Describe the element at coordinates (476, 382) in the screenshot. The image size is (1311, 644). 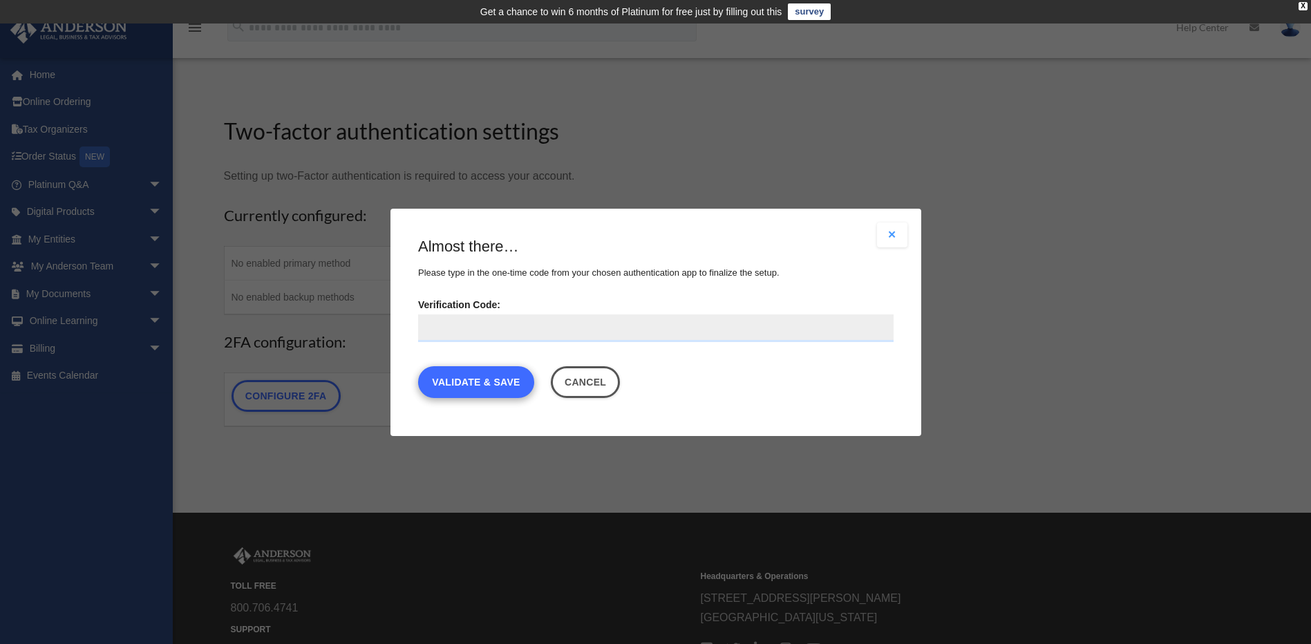
I see `a: Validate & Save` at that location.